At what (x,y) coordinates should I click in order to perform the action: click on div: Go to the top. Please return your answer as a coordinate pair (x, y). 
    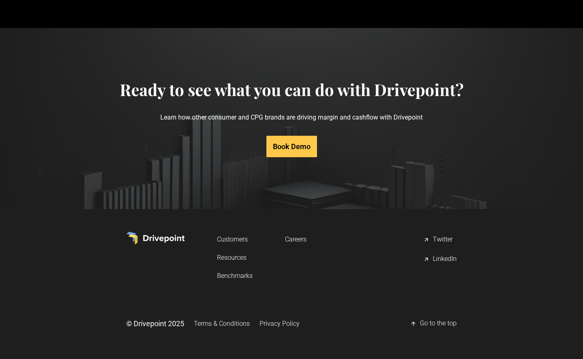
    Looking at the image, I should click on (438, 324).